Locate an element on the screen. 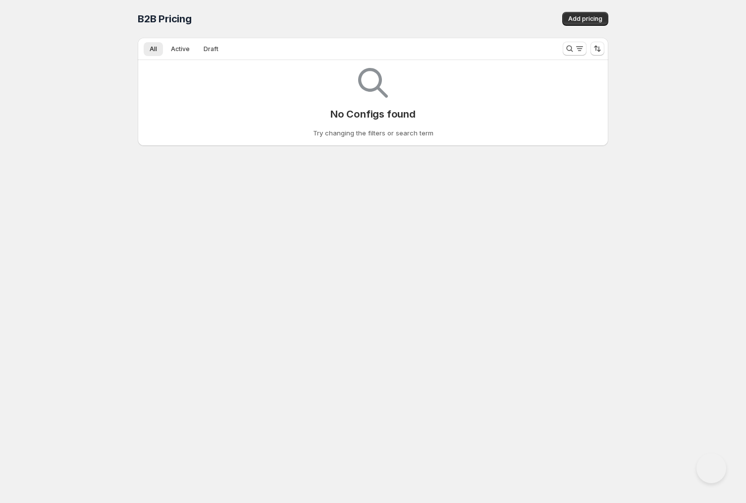 This screenshot has height=503, width=746. span: All is located at coordinates (153, 49).